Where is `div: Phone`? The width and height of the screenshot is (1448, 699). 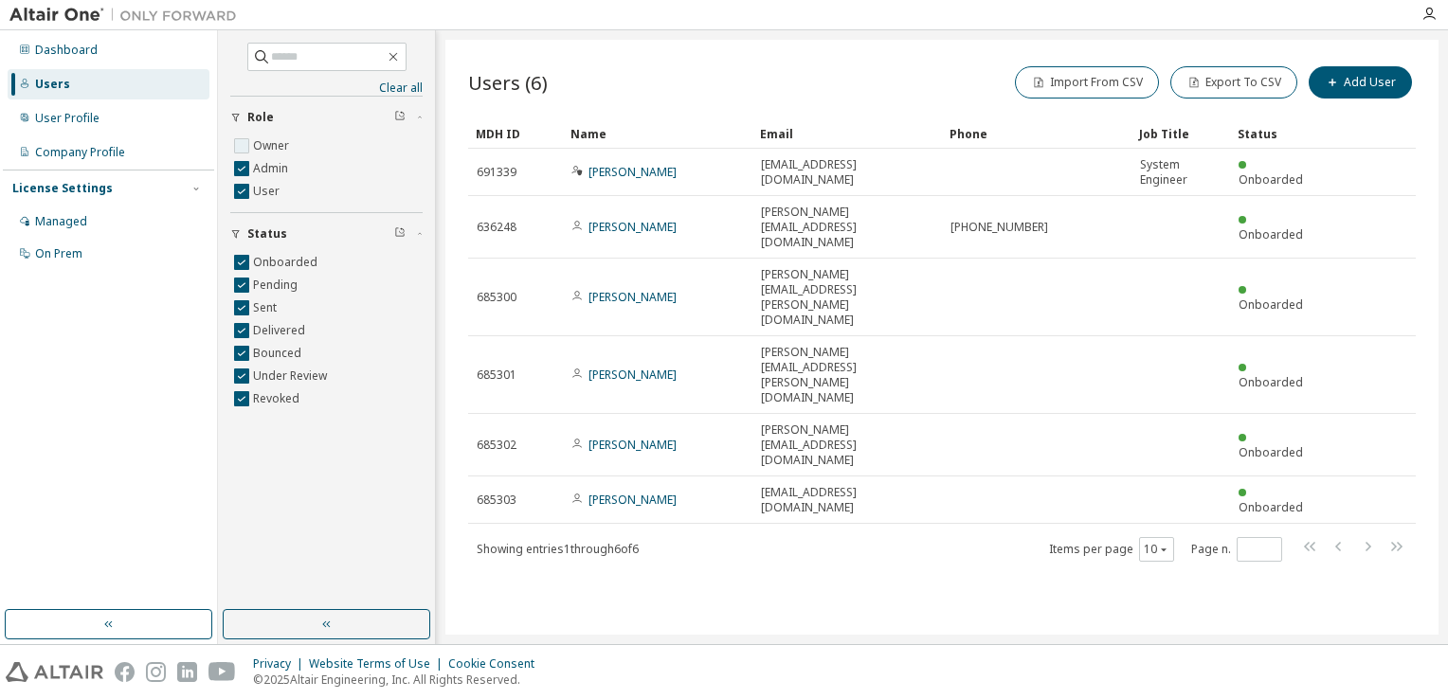
div: Phone is located at coordinates (1037, 134).